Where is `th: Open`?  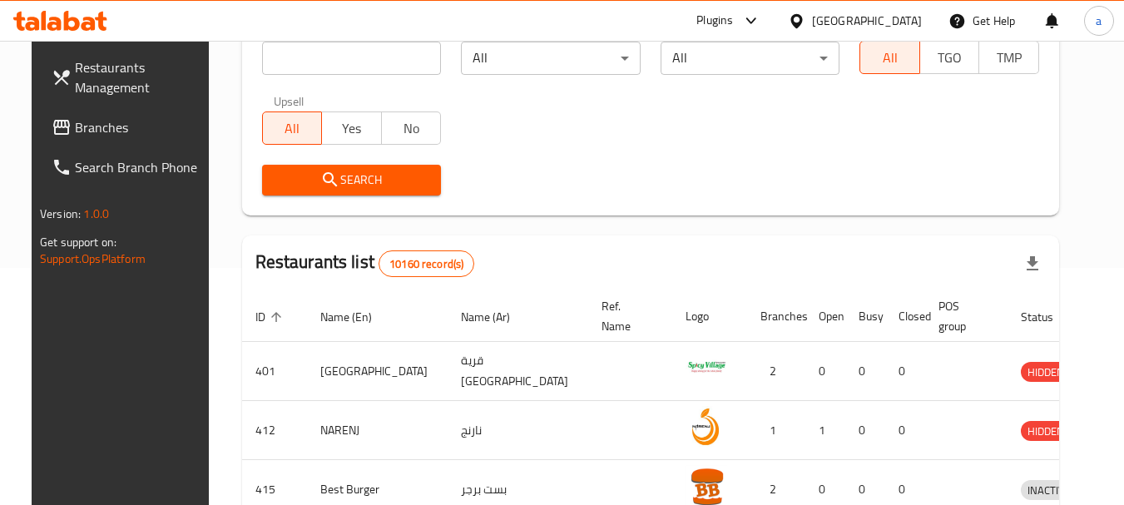 th: Open is located at coordinates (826, 316).